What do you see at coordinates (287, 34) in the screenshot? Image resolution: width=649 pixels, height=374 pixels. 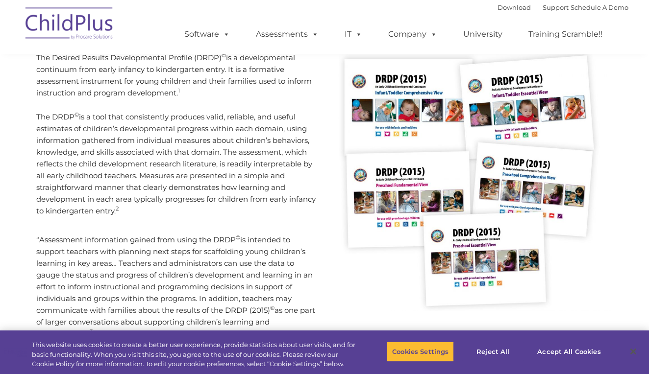 I see `a: Assessments` at bounding box center [287, 34].